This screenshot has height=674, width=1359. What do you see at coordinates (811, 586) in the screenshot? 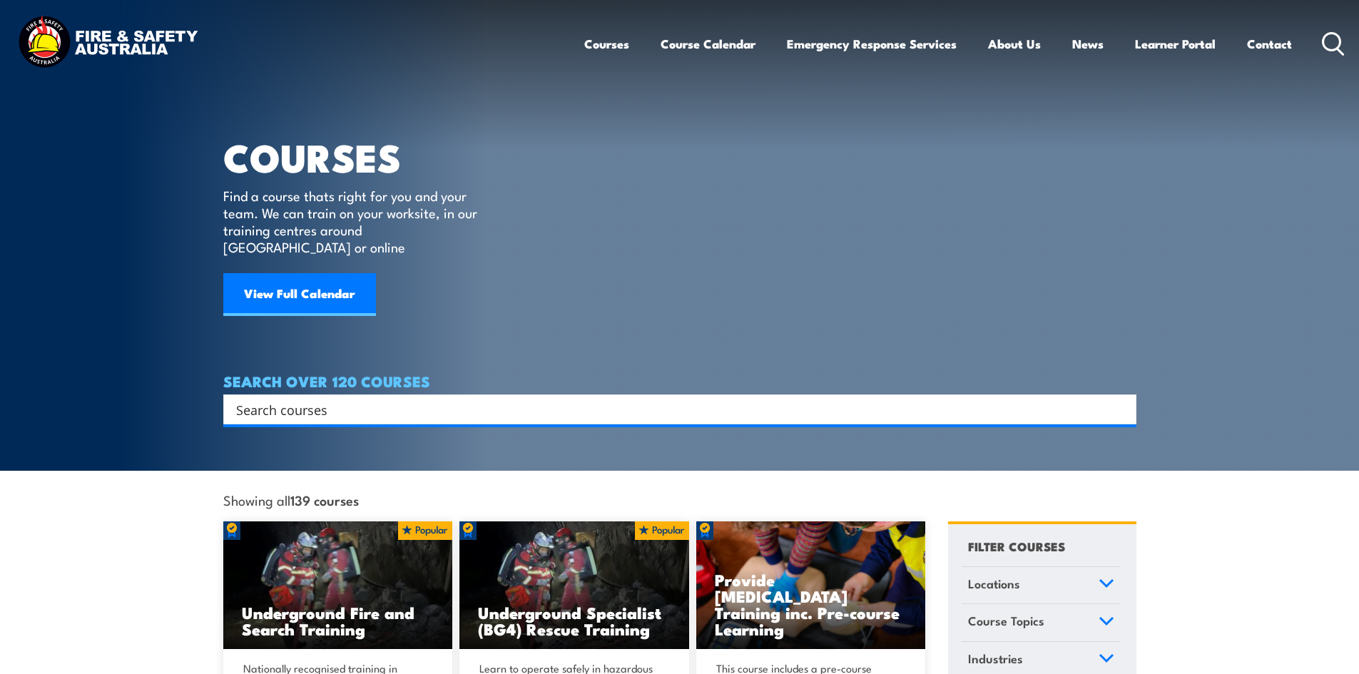
I see `img: Low Voltage Rescue and Provide CPR` at bounding box center [811, 586].